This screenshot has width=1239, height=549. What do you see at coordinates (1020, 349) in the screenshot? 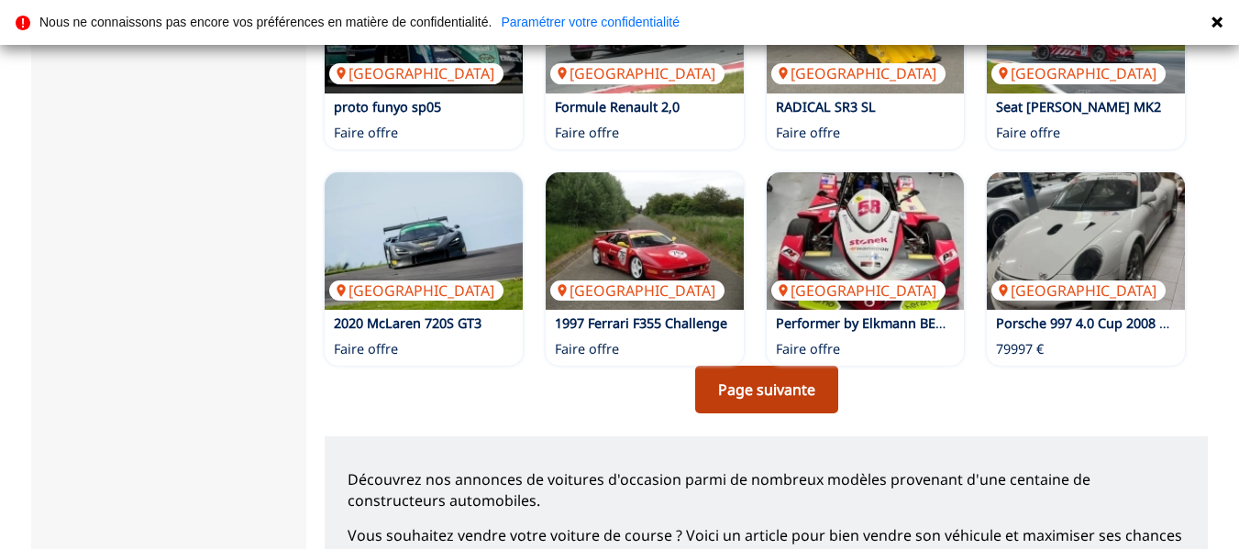
I see `p: 79997 €` at bounding box center [1020, 349].